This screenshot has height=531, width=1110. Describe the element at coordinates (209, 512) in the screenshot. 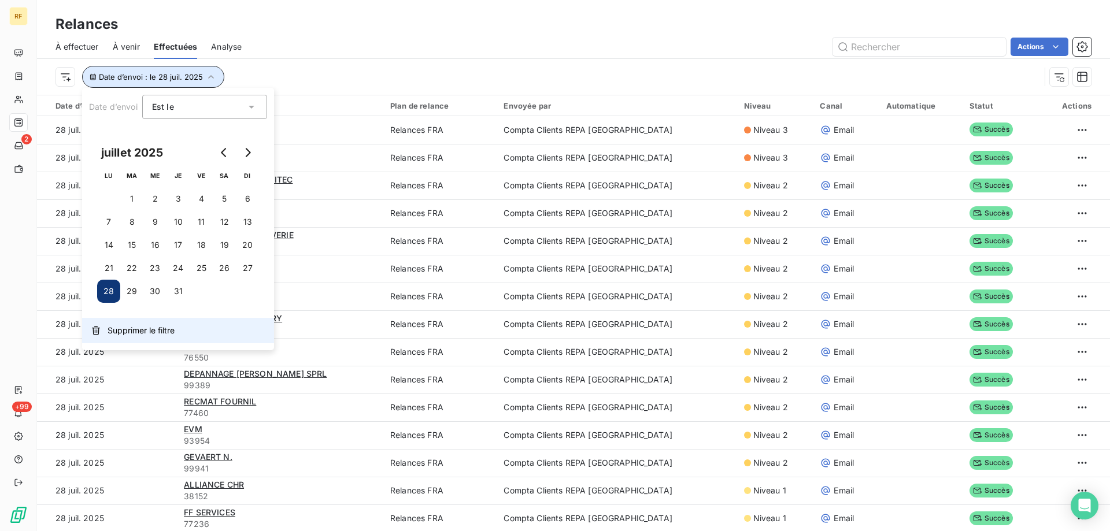

I see `span: FF SERVICES` at that location.